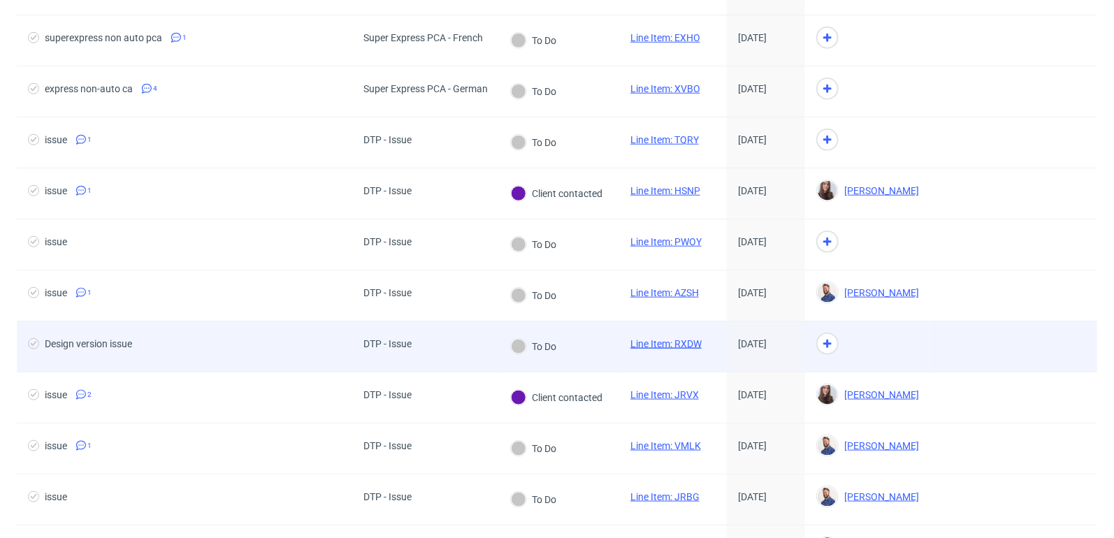 The image size is (1114, 538). I want to click on a: Line Item: HSNP, so click(665, 191).